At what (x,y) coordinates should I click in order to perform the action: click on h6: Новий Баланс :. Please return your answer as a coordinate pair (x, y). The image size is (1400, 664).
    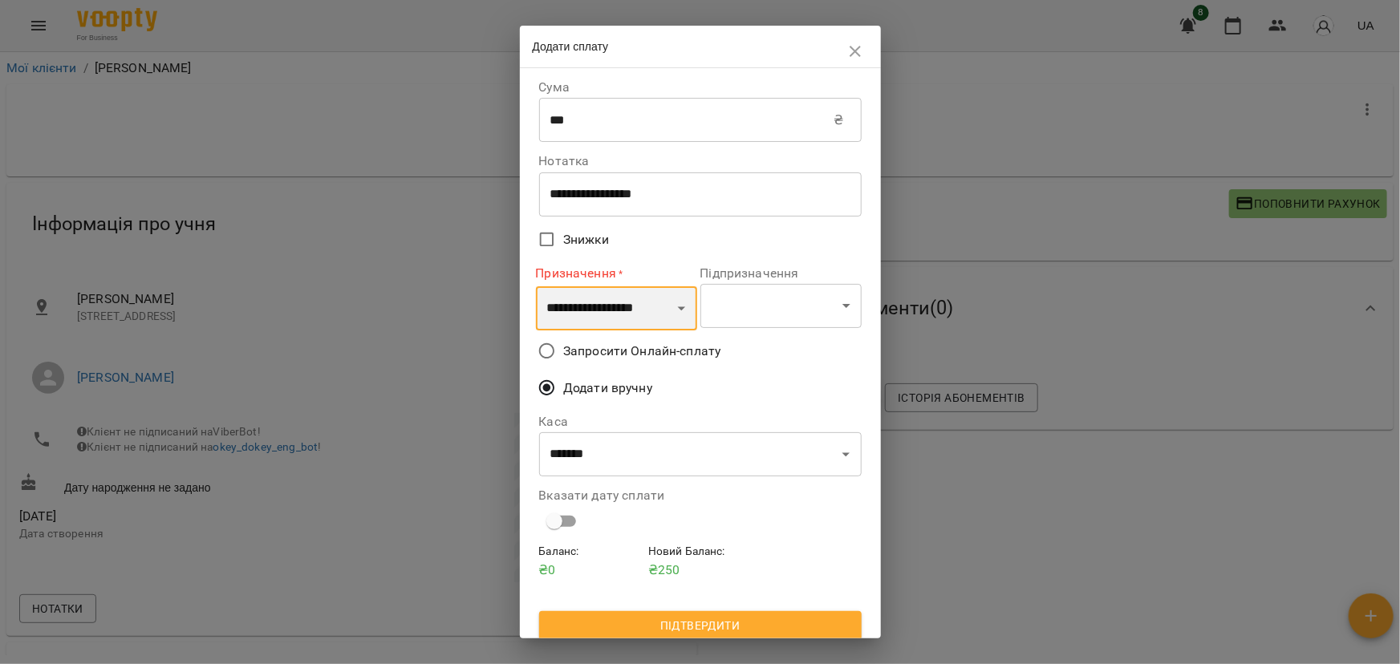
    Looking at the image, I should click on (699, 552).